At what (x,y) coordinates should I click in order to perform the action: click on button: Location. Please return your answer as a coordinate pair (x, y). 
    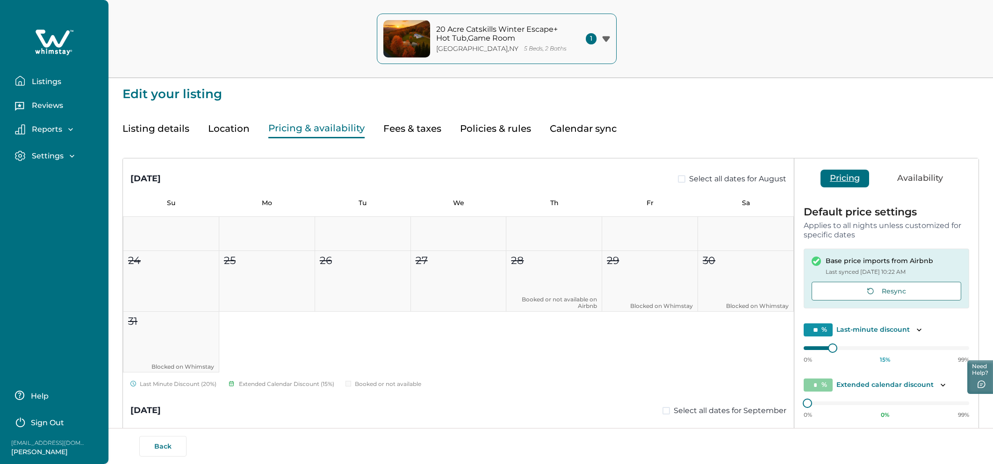
    Looking at the image, I should click on (229, 129).